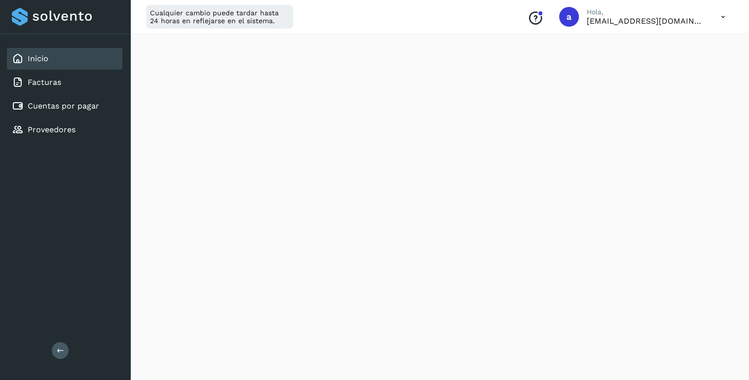  Describe the element at coordinates (63, 106) in the screenshot. I see `a: Cuentas por pagar` at that location.